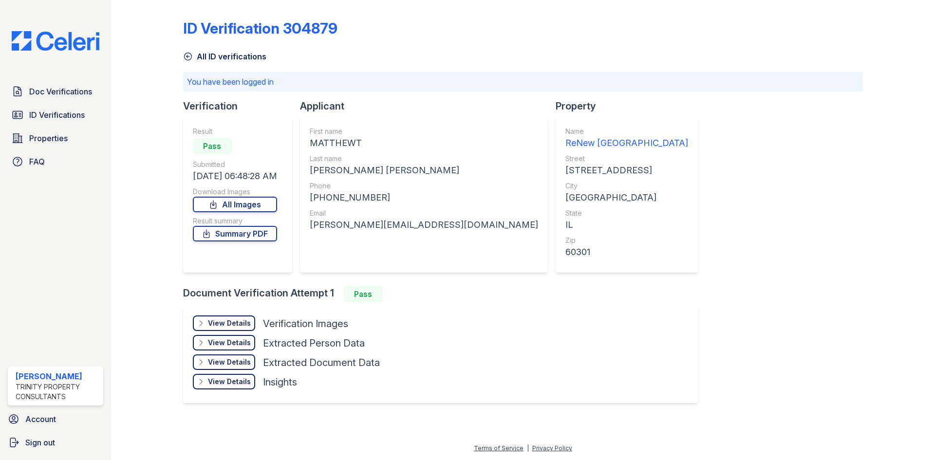 Image resolution: width=935 pixels, height=460 pixels. I want to click on div: MATTHEWT, so click(424, 143).